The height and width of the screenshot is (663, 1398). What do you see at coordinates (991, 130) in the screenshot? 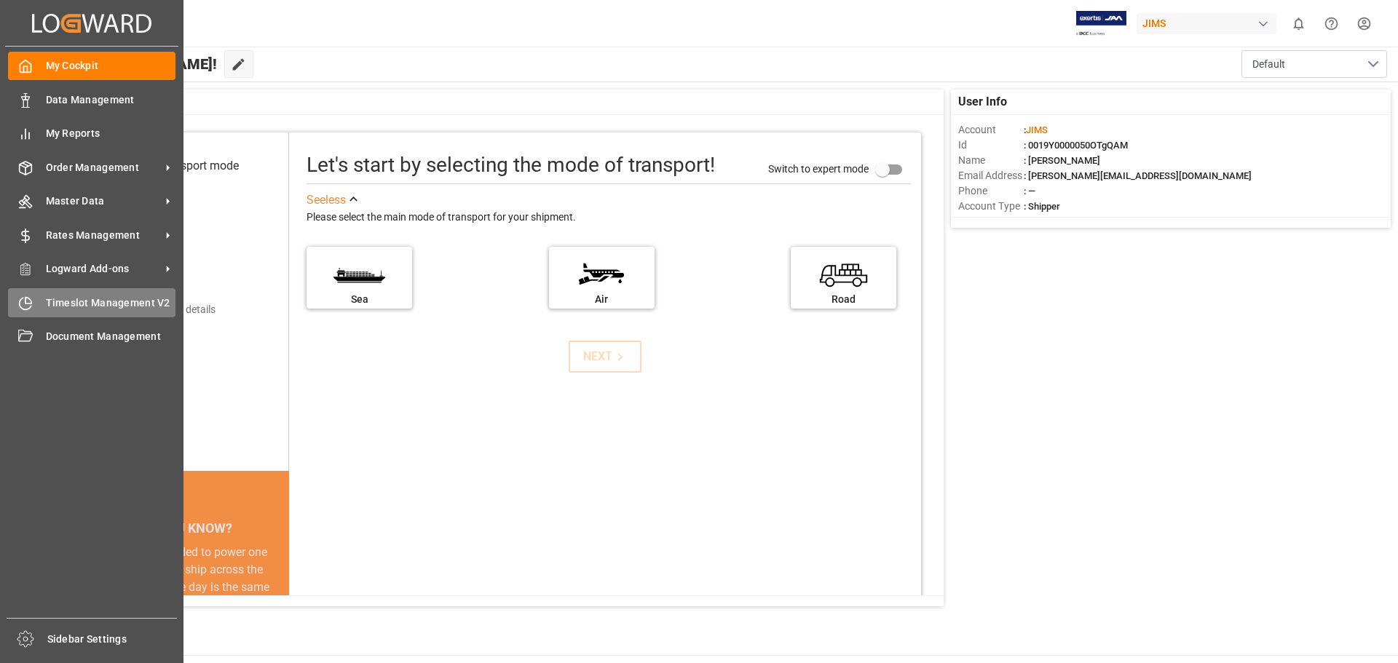
I see `span: Account` at bounding box center [991, 130].